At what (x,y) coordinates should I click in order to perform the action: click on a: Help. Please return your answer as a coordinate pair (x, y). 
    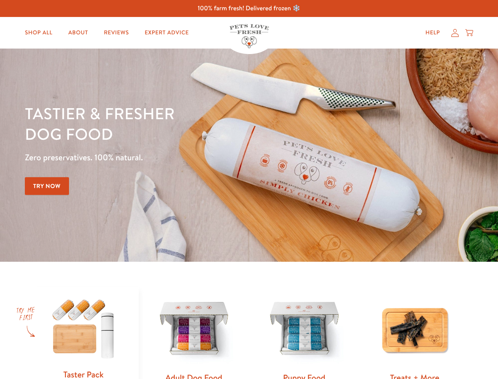
    Looking at the image, I should click on (433, 33).